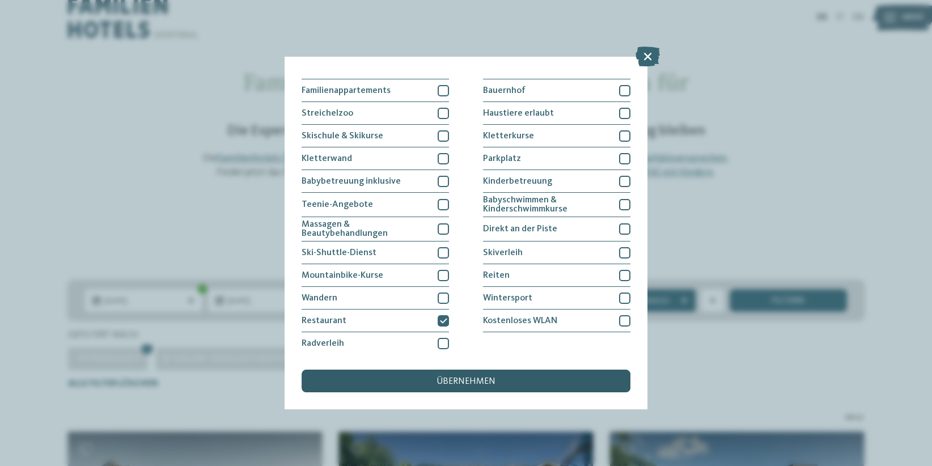 This screenshot has height=466, width=932. I want to click on span: Reiten, so click(496, 275).